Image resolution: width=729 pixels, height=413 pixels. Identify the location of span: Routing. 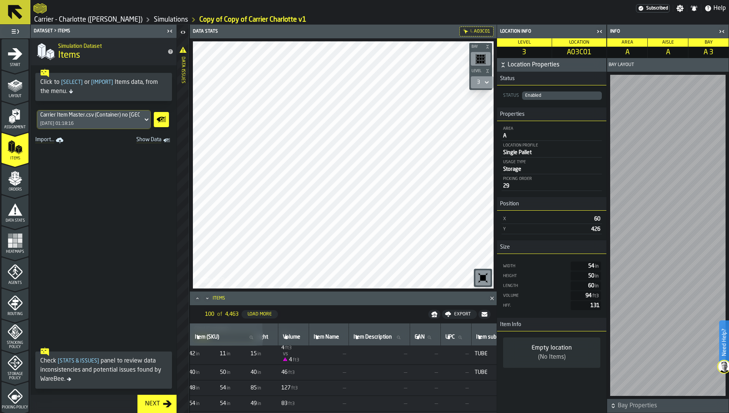
(15, 314).